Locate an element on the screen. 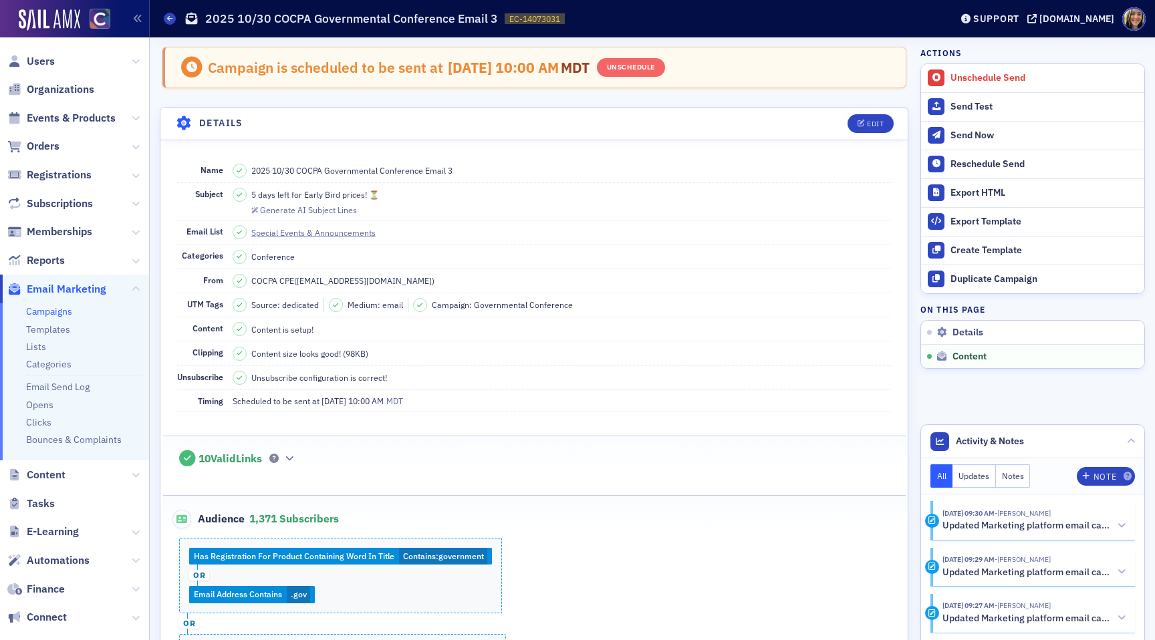 The width and height of the screenshot is (1155, 640). span: Memberships is located at coordinates (59, 232).